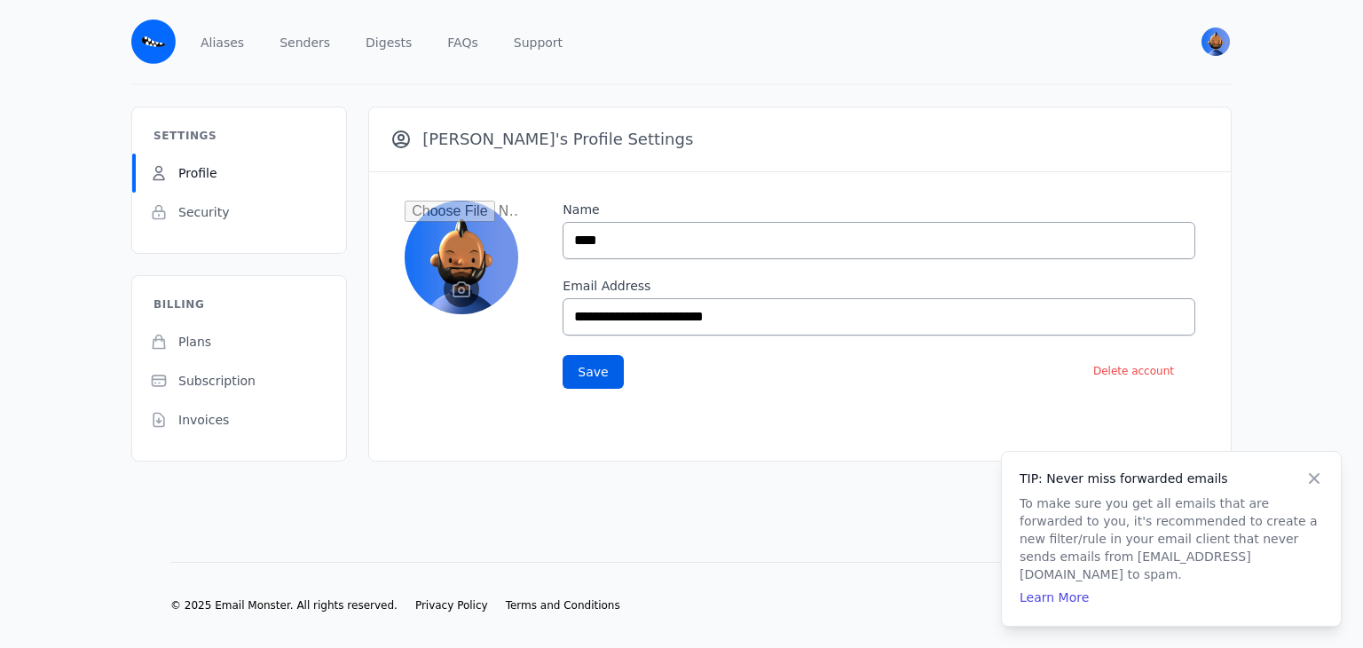 This screenshot has height=648, width=1363. Describe the element at coordinates (879, 286) in the screenshot. I see `label: Email Address` at that location.